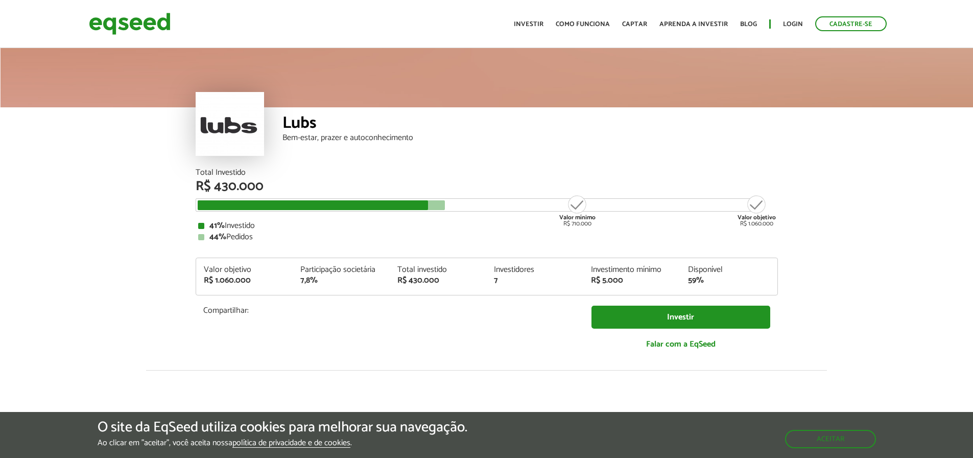 The image size is (973, 458). Describe the element at coordinates (756, 217) in the screenshot. I see `strong: Valor objetivo` at that location.